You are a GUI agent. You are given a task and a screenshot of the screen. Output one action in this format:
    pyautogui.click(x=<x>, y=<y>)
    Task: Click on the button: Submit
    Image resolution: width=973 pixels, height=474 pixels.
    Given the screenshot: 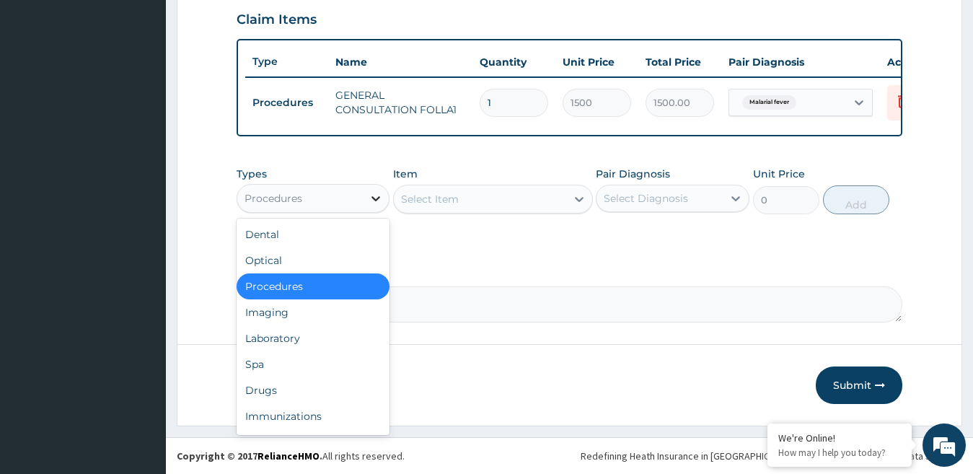 What is the action you would take?
    pyautogui.click(x=859, y=385)
    